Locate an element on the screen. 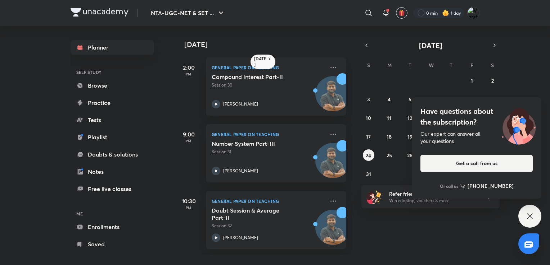  abbr: Thursday is located at coordinates (451, 65).